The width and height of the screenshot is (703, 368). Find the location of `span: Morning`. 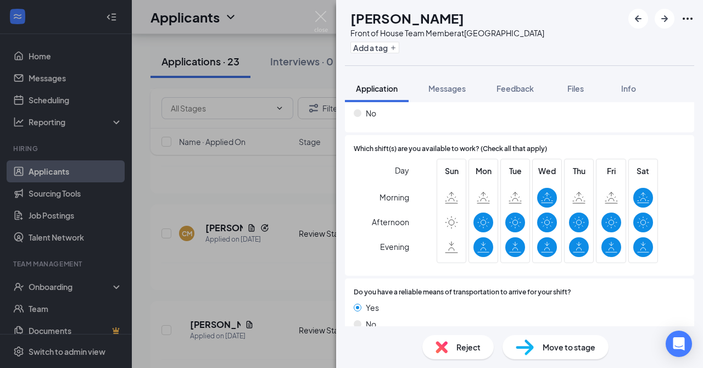

span: Morning is located at coordinates (395, 197).